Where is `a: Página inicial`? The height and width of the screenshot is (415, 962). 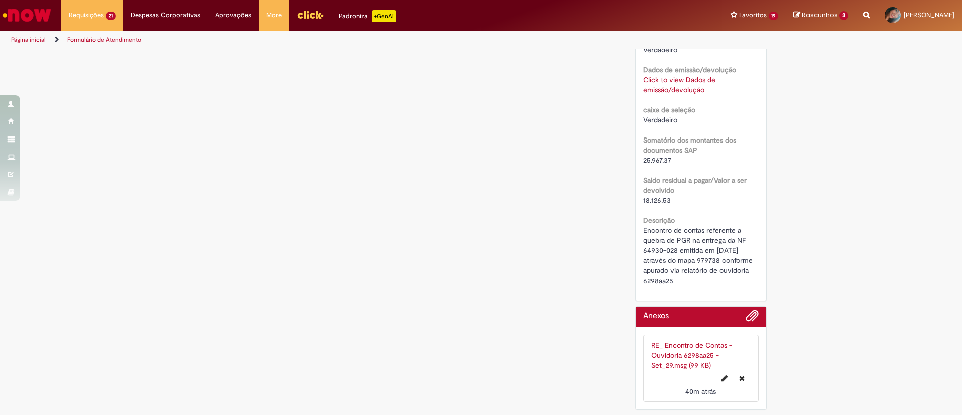 a: Página inicial is located at coordinates (28, 40).